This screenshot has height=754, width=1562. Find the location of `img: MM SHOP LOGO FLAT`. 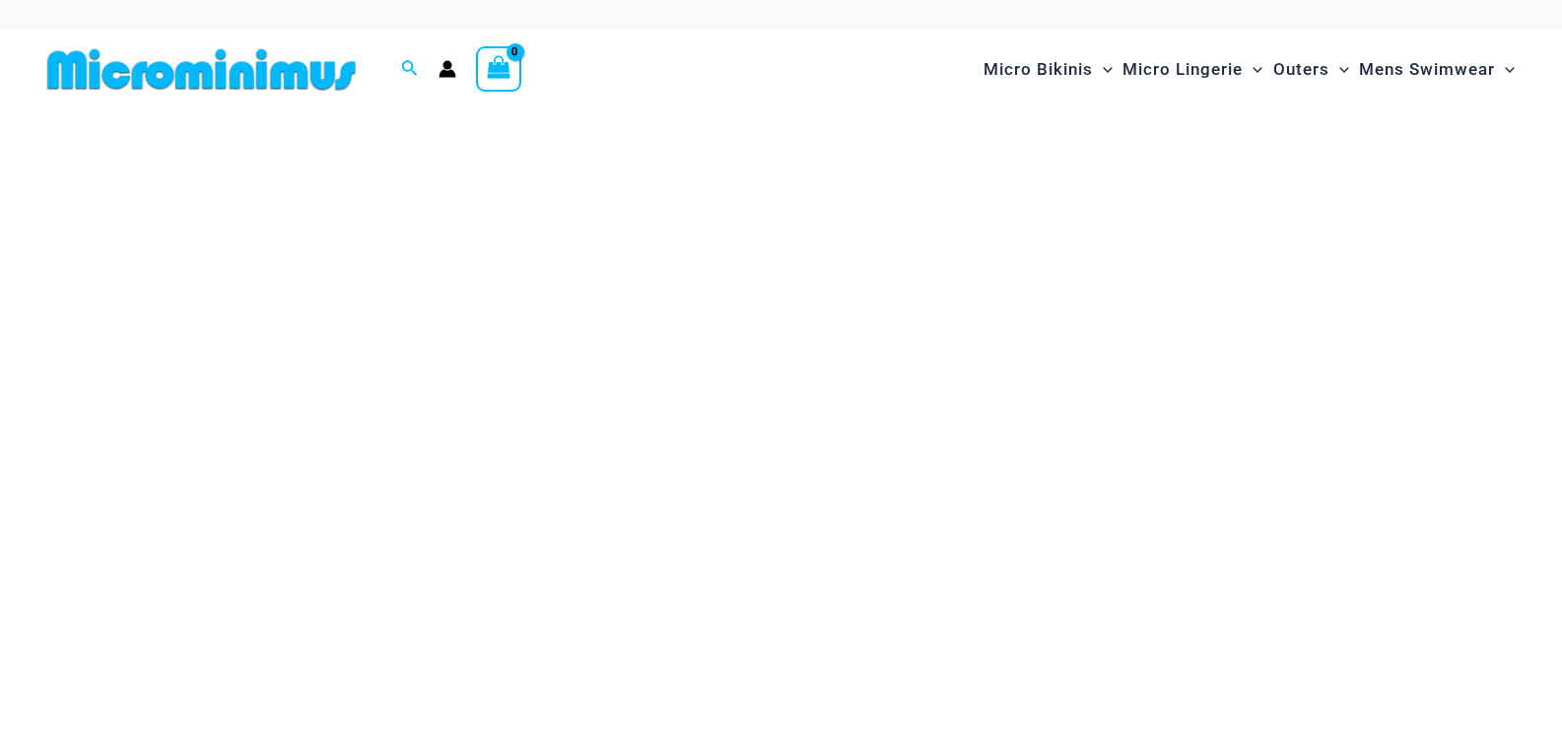

img: MM SHOP LOGO FLAT is located at coordinates (201, 69).